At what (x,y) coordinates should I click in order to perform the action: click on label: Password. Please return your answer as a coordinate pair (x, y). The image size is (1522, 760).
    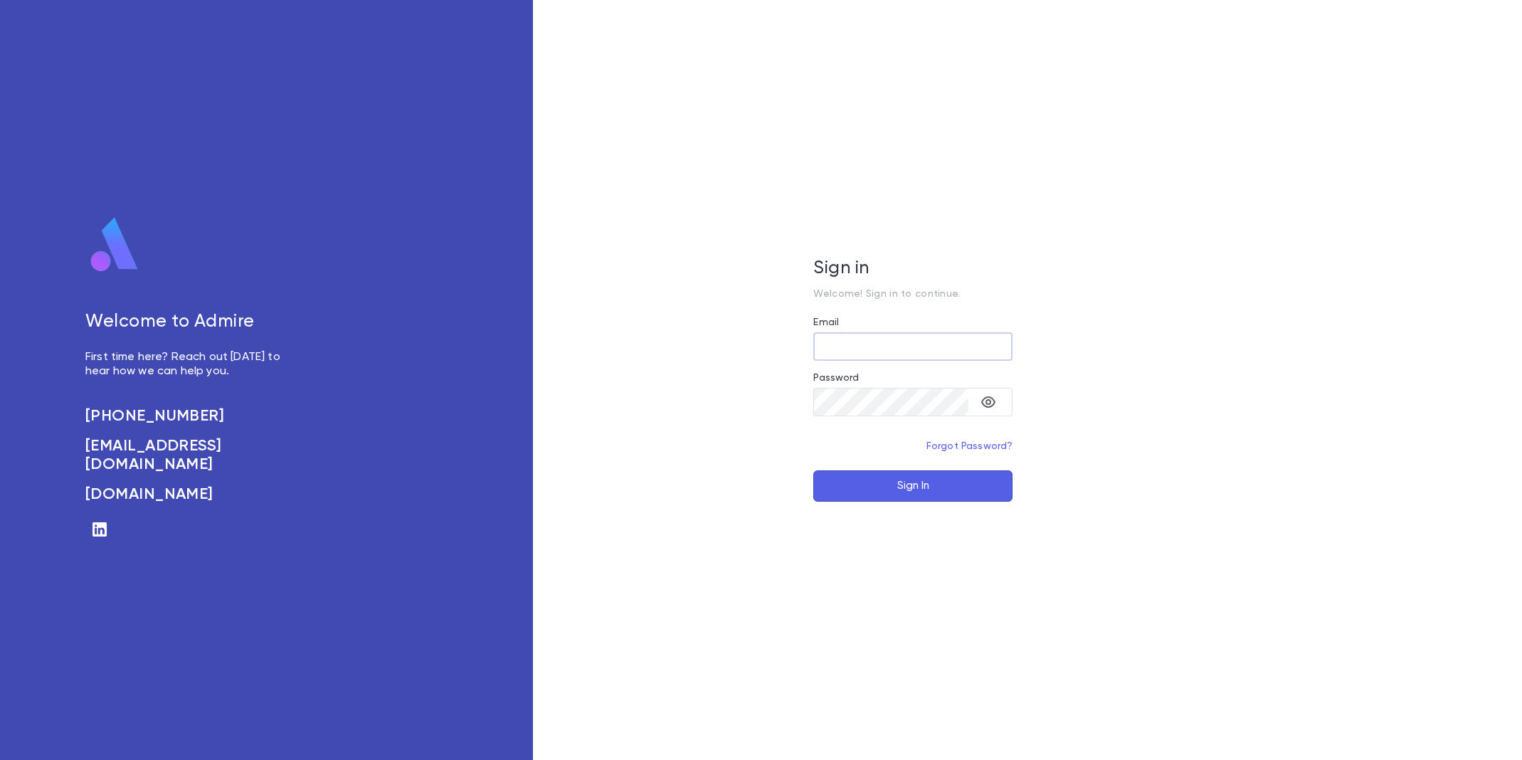
    Looking at the image, I should click on (836, 378).